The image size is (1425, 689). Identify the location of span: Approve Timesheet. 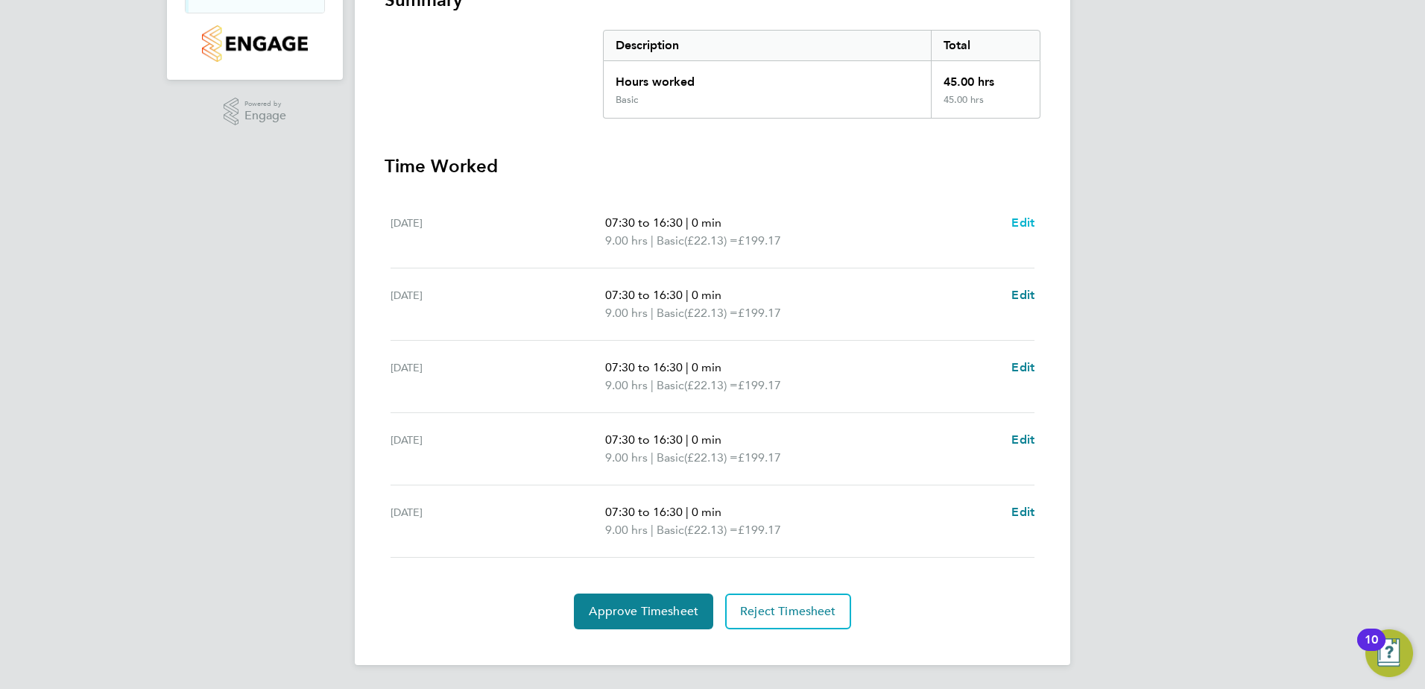
(643, 611).